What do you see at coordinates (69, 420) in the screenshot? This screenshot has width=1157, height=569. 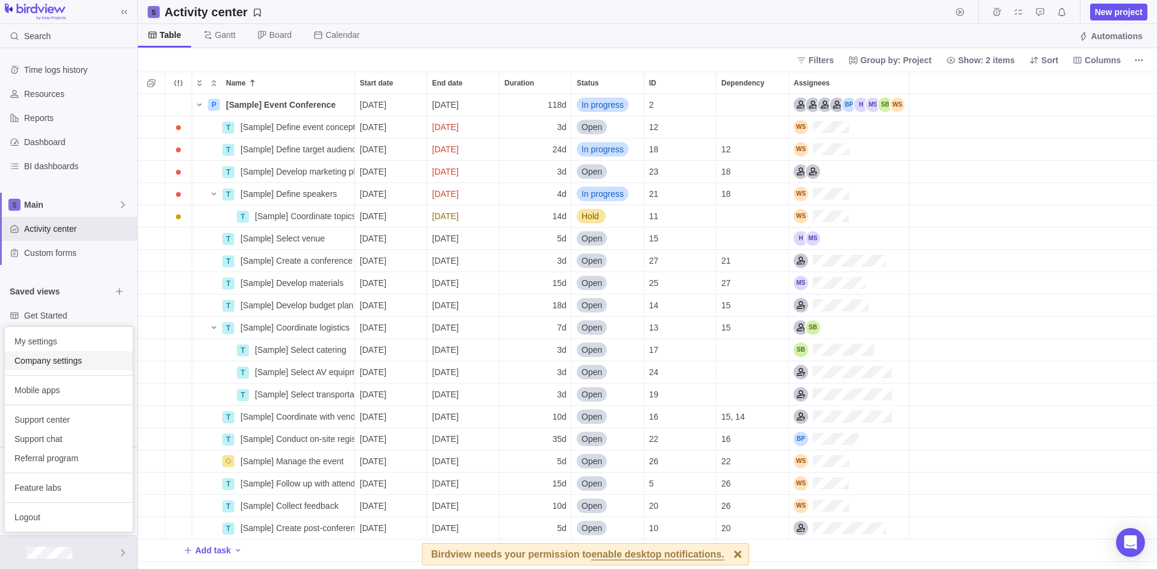 I see `span: Support center` at bounding box center [69, 420].